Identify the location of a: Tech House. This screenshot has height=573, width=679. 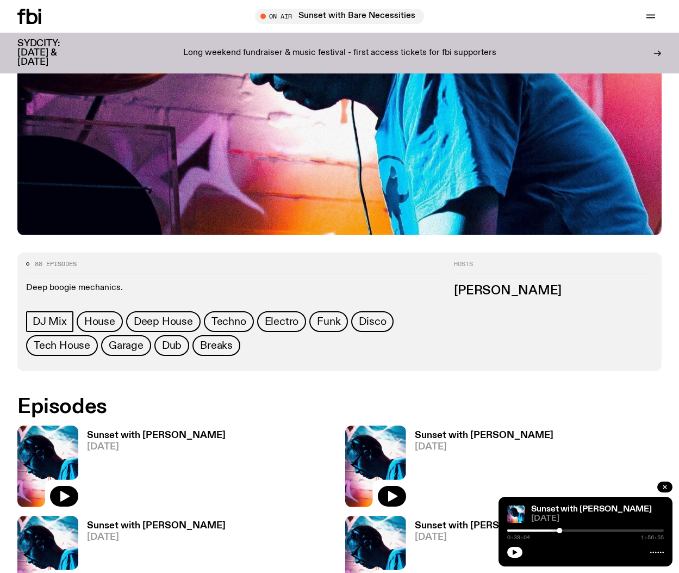
(62, 345).